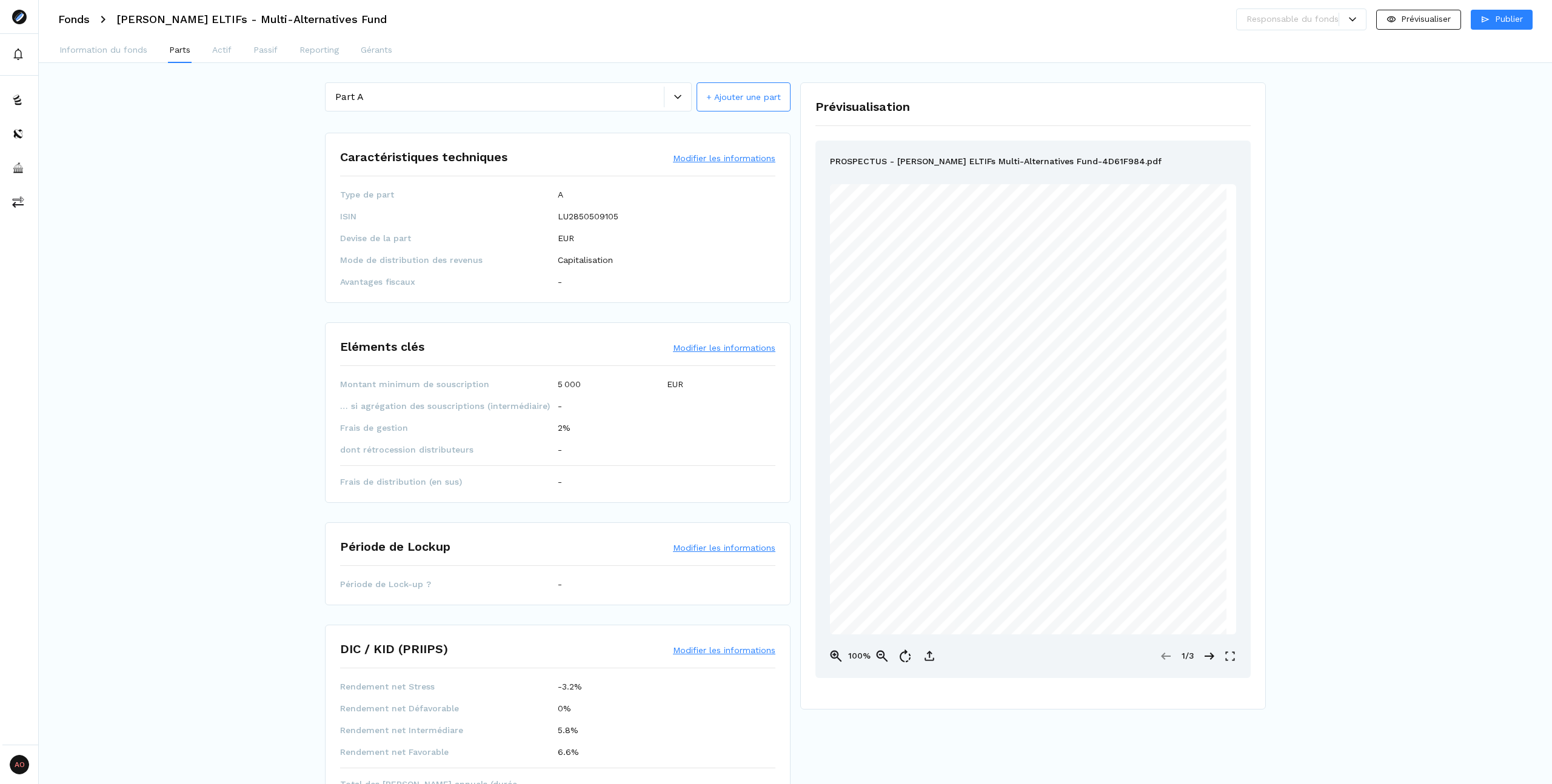  I want to click on span: AO, so click(20, 764).